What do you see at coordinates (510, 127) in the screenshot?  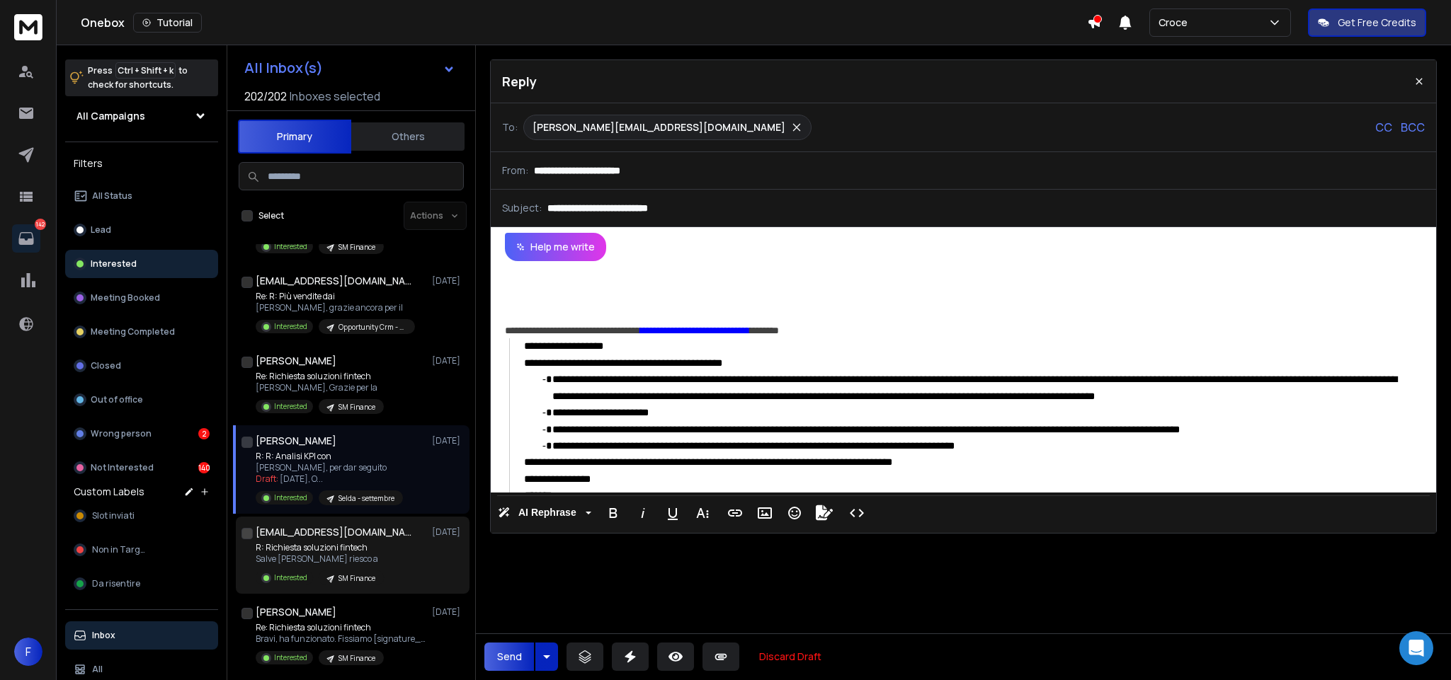 I see `p: To:` at bounding box center [510, 127].